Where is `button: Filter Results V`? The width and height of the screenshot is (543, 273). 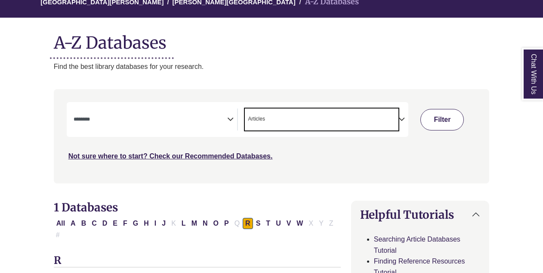 button: Filter Results V is located at coordinates (288, 223).